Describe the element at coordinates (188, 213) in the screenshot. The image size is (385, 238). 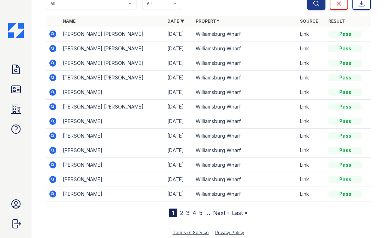
I see `a: 3` at that location.